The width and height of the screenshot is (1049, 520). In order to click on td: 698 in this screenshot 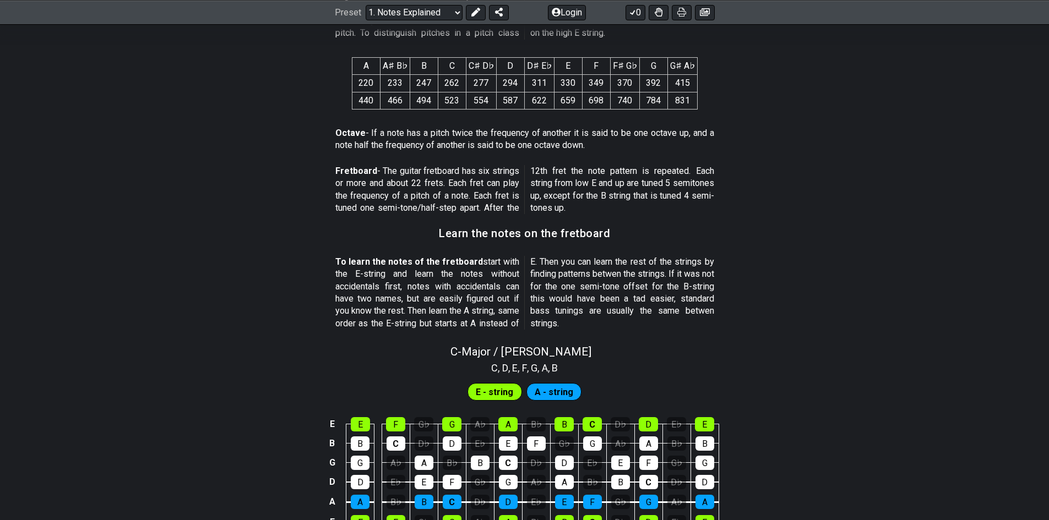, I will do `click(596, 100)`.